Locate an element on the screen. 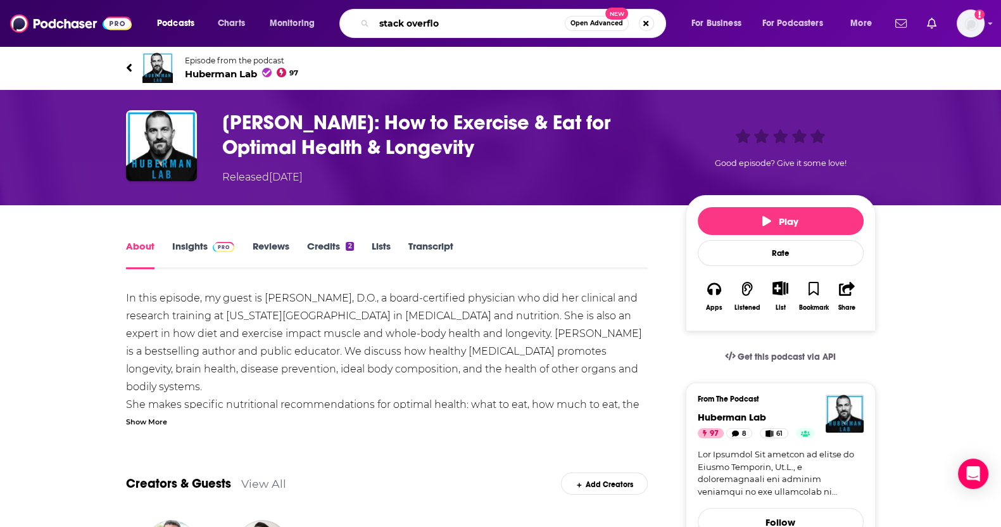  span: Podcasts is located at coordinates (175, 23).